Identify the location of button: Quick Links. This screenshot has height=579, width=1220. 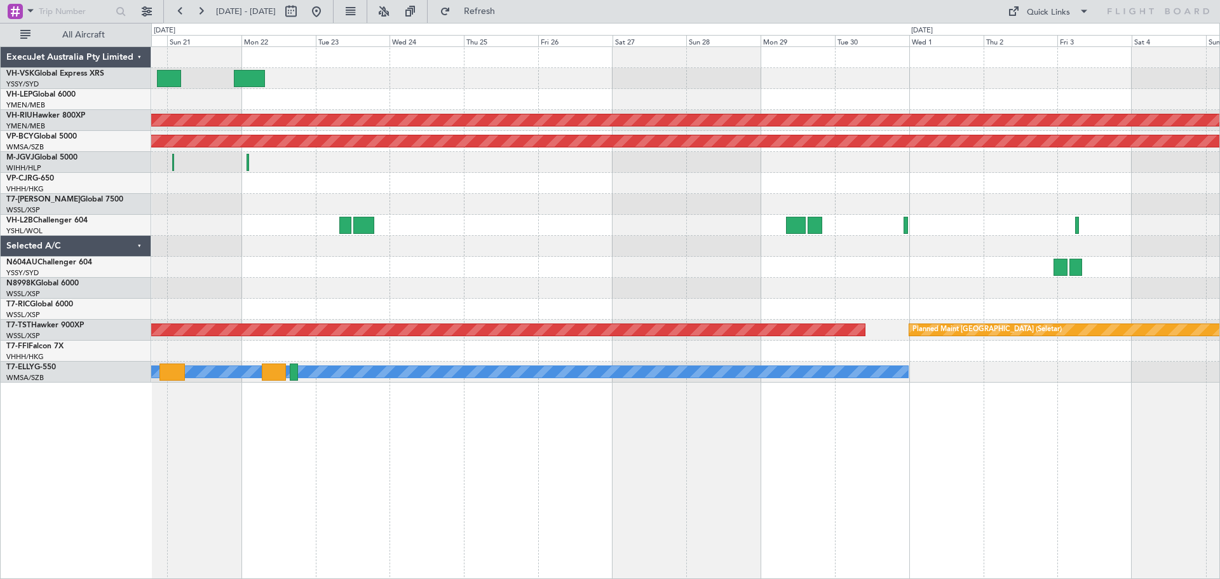
(1048, 11).